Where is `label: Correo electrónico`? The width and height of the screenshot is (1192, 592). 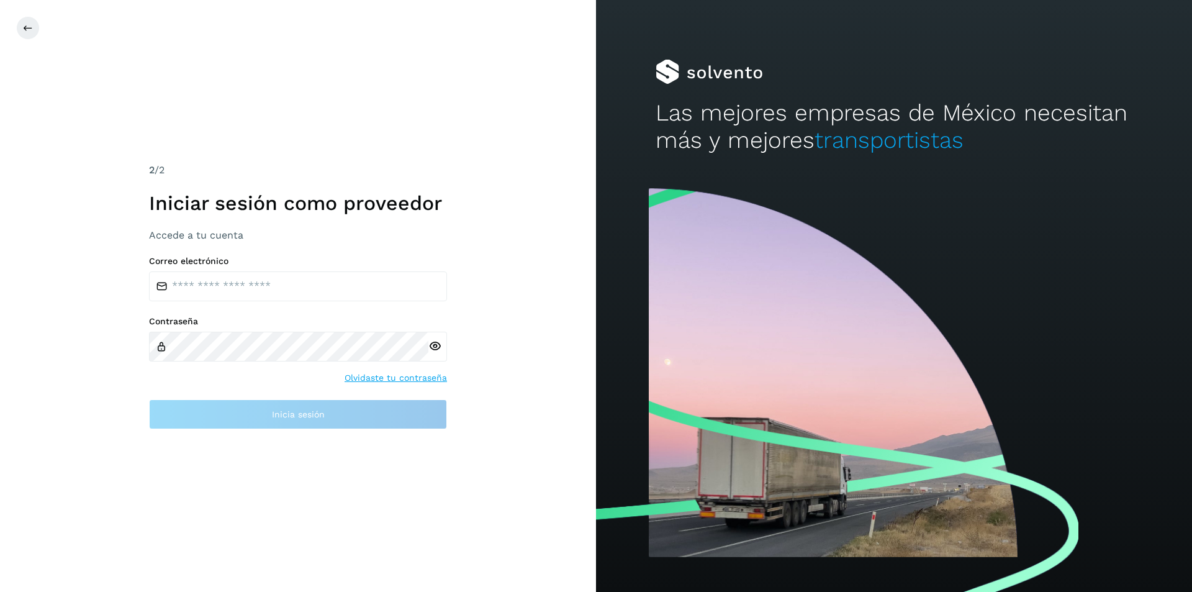
label: Correo electrónico is located at coordinates (298, 261).